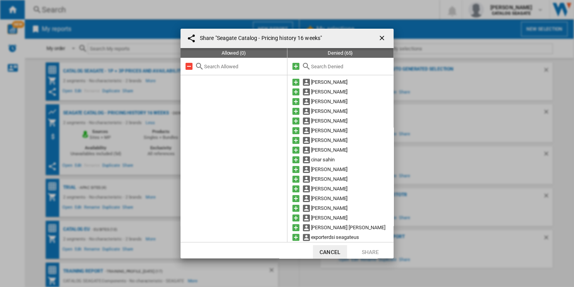 The height and width of the screenshot is (287, 574). What do you see at coordinates (383, 39) in the screenshot?
I see `ng-md-icon: getI18NText('BUTTONS.CLOSE_DIALOG')` at bounding box center [383, 39].